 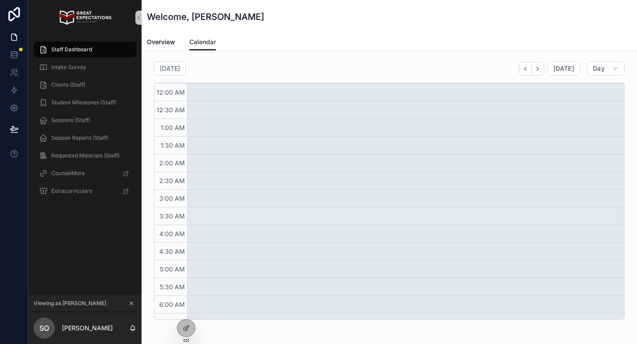 I want to click on span: 6:30 AM, so click(x=172, y=322).